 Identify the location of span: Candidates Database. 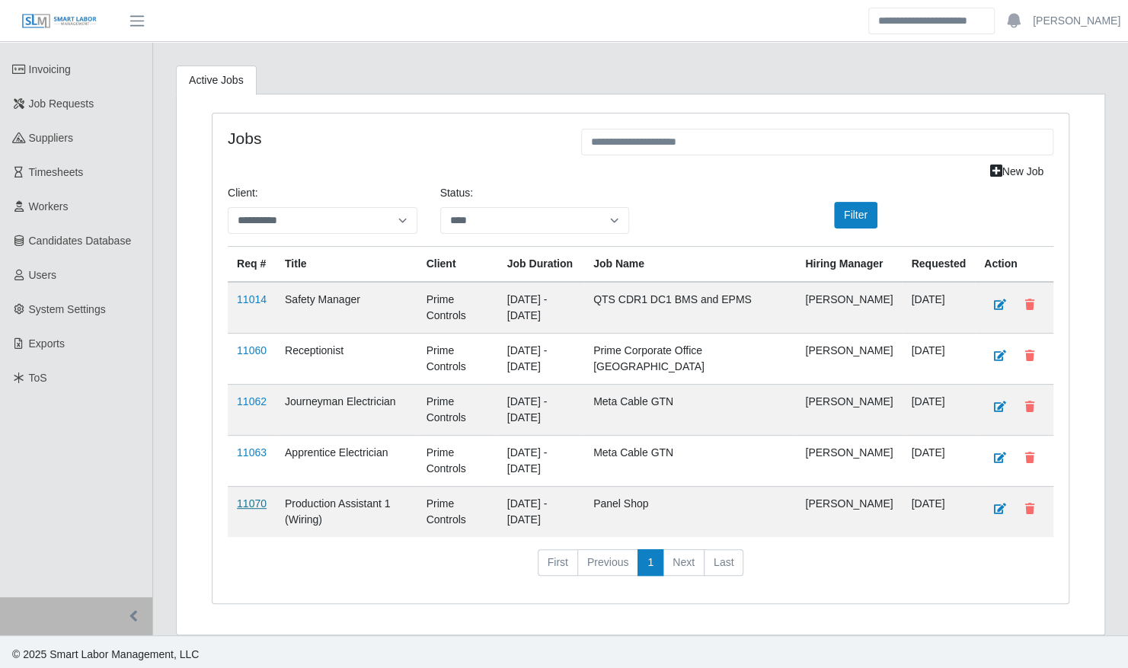
(80, 241).